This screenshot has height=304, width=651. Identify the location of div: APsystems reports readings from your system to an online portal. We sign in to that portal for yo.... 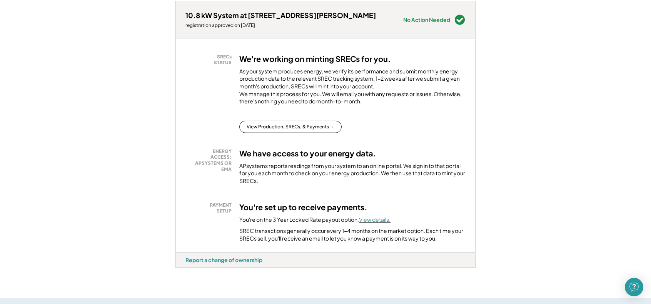
(352, 173).